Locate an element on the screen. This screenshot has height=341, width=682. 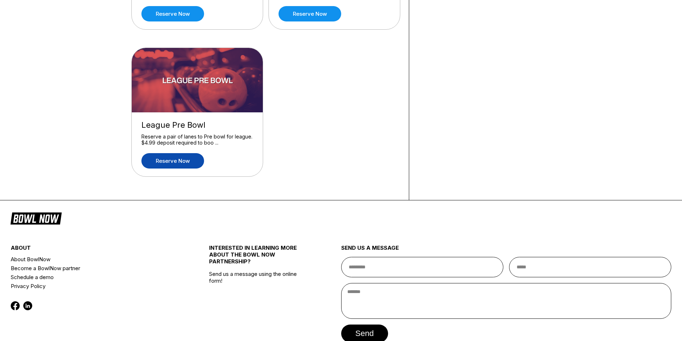
div: League Pre Bowl is located at coordinates (197, 125).